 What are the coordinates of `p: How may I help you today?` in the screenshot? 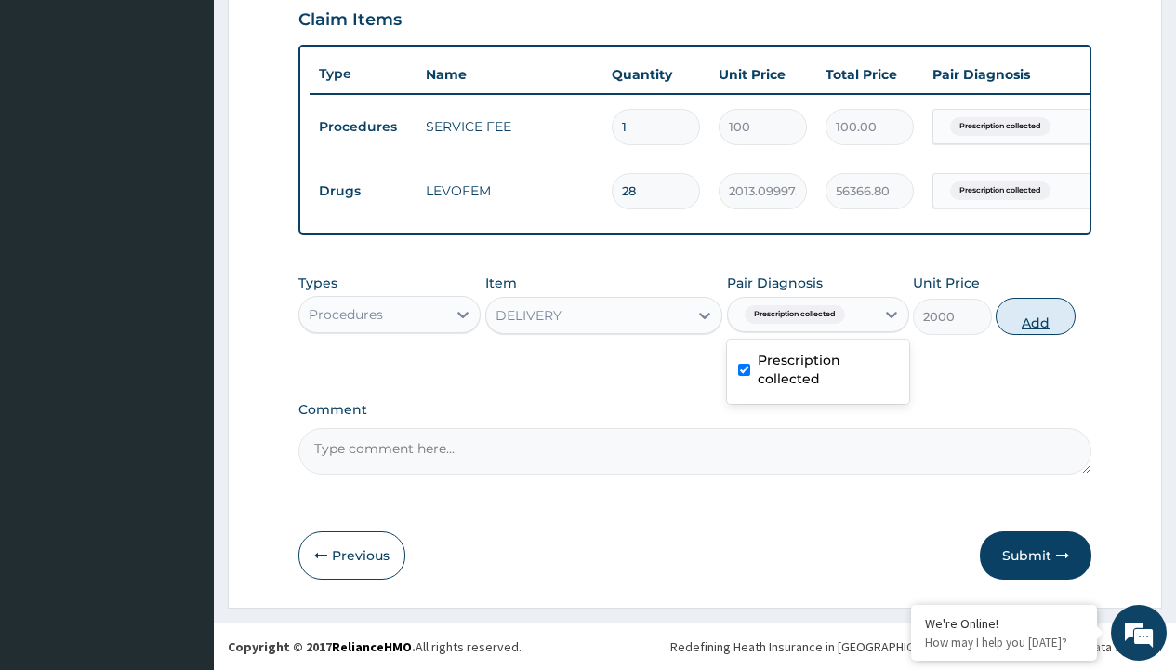 It's located at (1004, 642).